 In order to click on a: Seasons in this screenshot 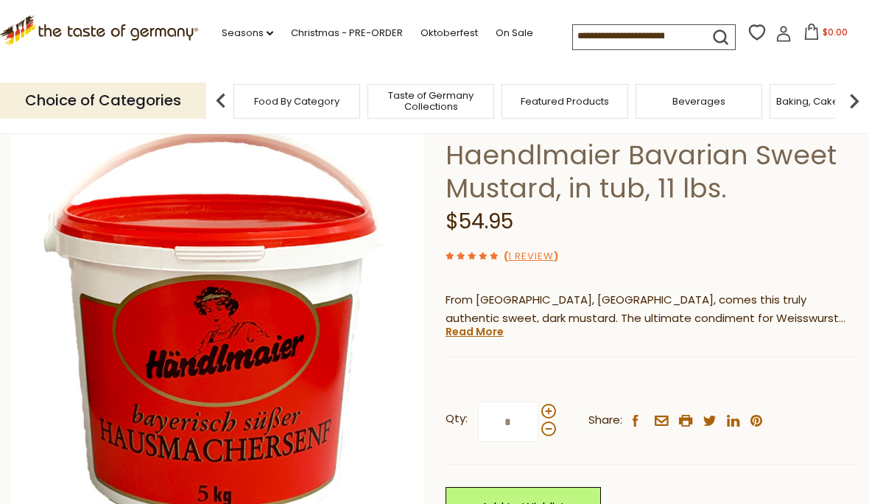, I will do `click(248, 33)`.